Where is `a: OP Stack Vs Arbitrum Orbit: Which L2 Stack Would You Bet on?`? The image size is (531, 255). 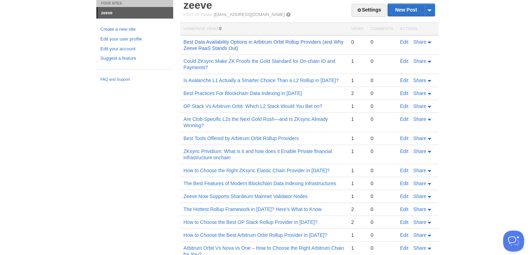
a: OP Stack Vs Arbitrum Orbit: Which L2 Stack Would You Bet on? is located at coordinates (253, 106).